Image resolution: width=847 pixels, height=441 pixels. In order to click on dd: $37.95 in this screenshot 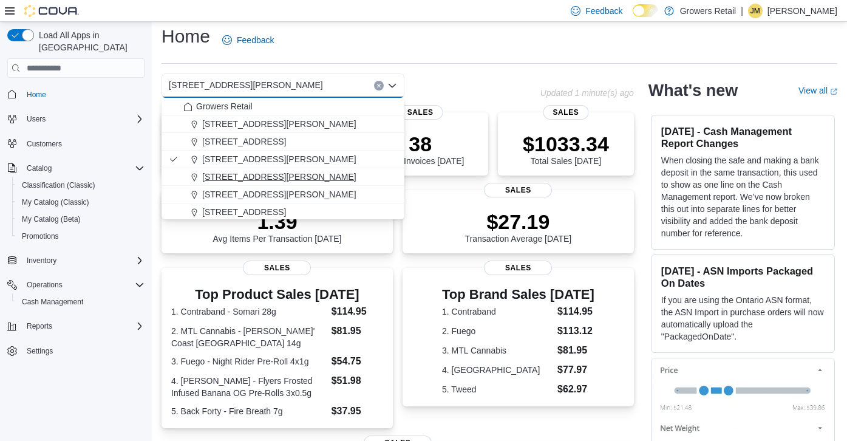, I will do `click(357, 411)`.